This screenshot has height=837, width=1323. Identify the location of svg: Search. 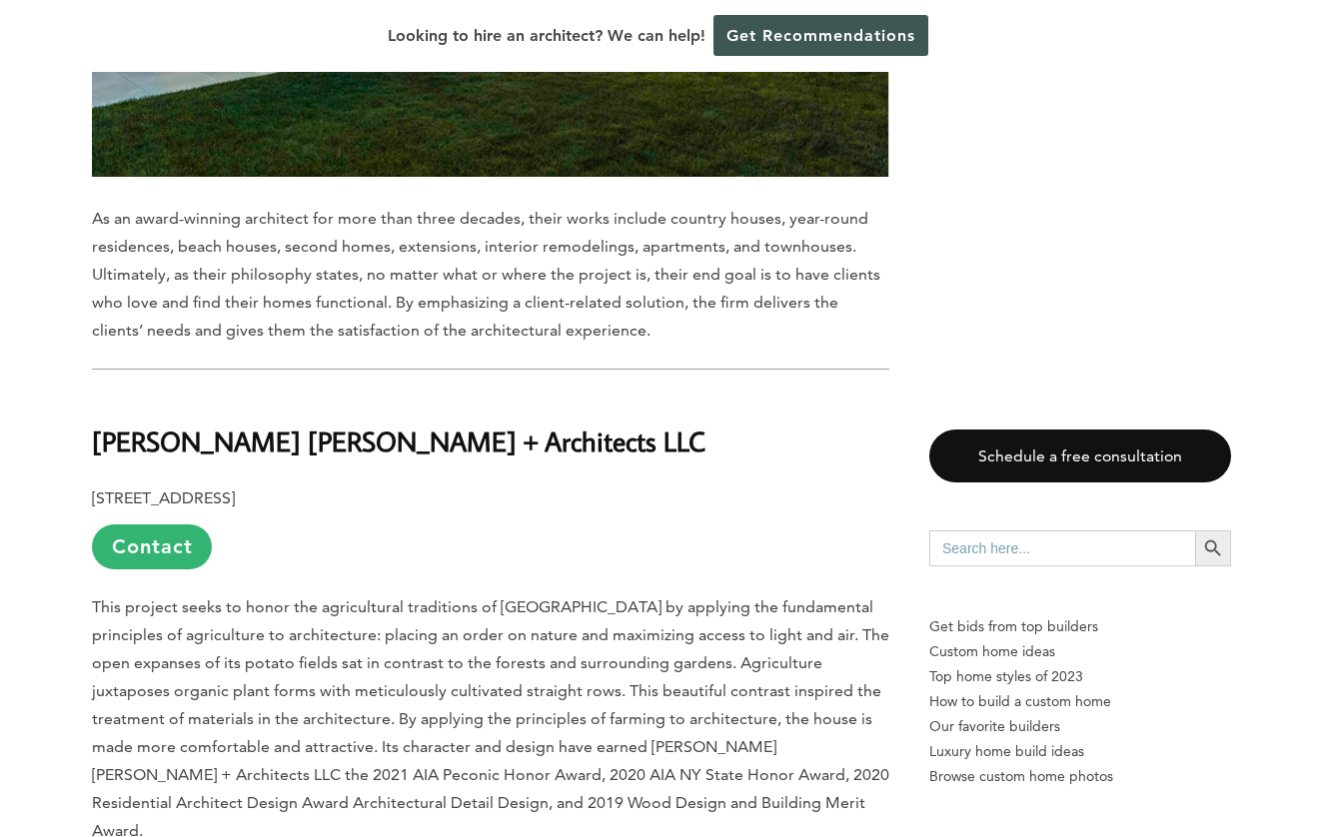
(1213, 549).